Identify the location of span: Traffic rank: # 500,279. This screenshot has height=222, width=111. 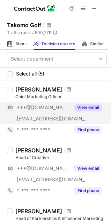
(29, 33).